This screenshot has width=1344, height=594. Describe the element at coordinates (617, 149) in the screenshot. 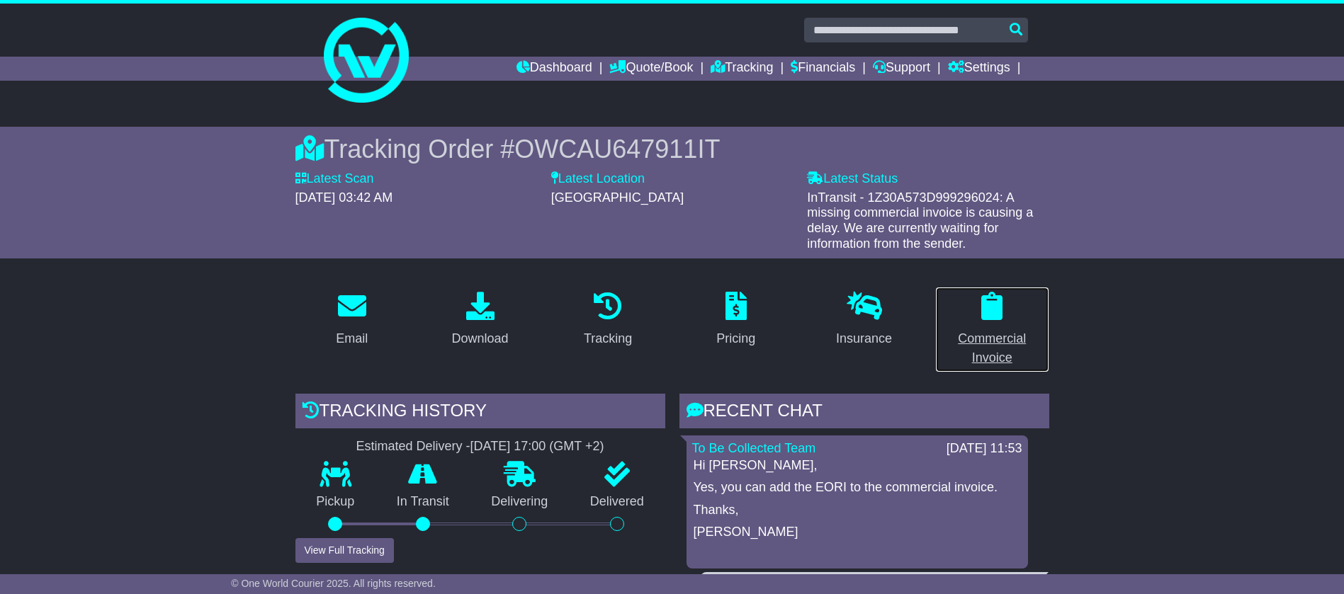

I see `span: OWCAU647911IT` at that location.